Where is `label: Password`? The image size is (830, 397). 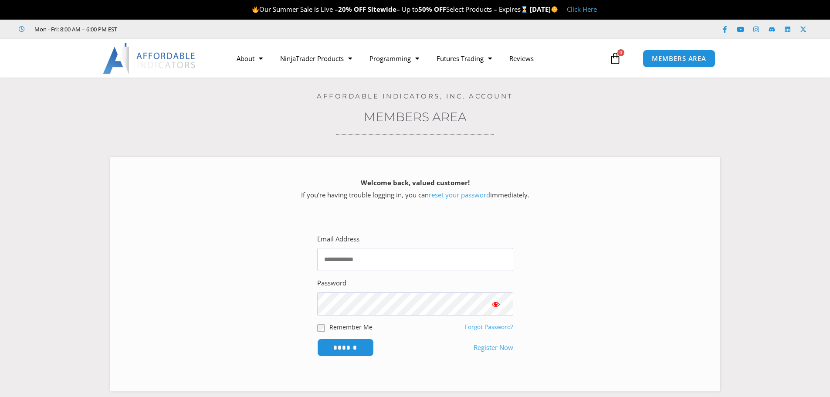 label: Password is located at coordinates (331, 283).